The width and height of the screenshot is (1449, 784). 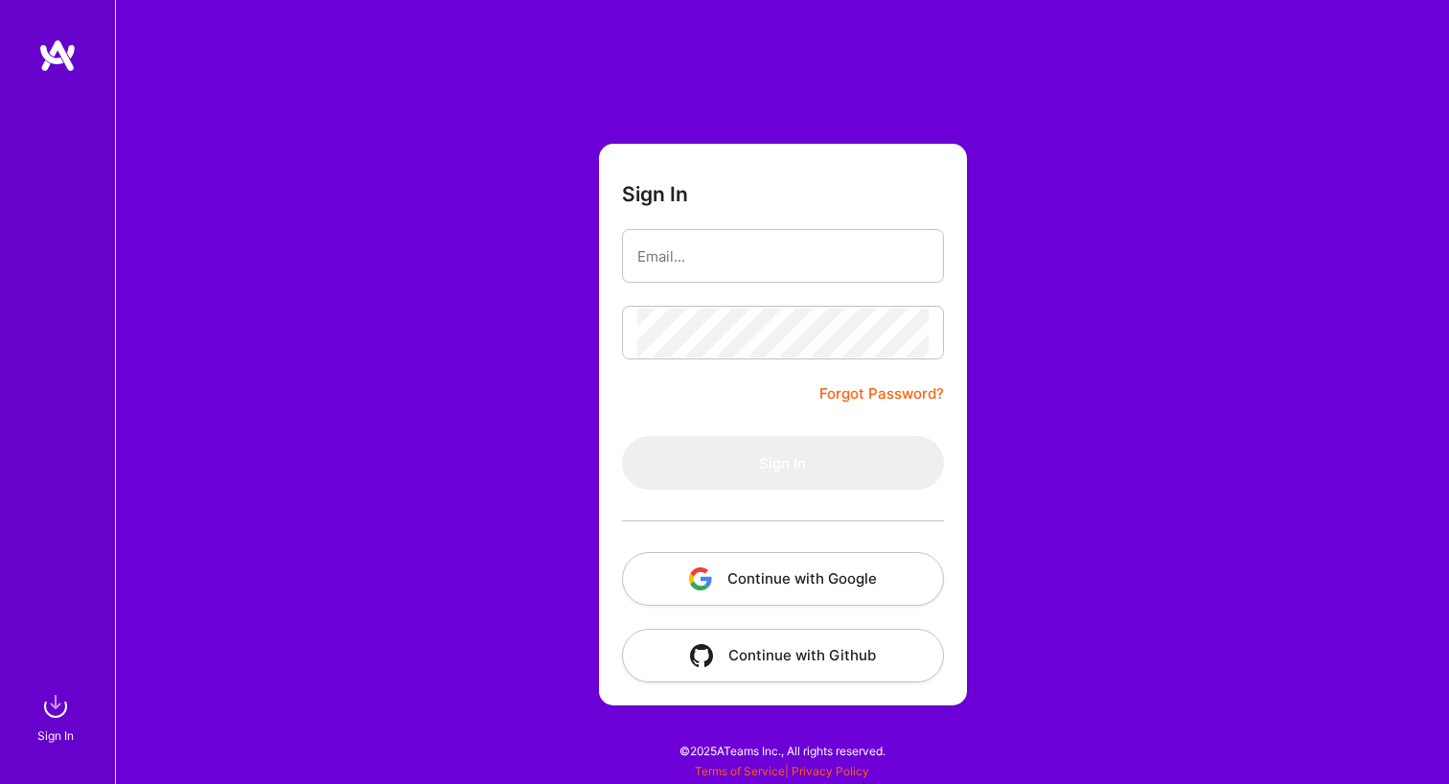 I want to click on a: Terms of Service, so click(x=740, y=770).